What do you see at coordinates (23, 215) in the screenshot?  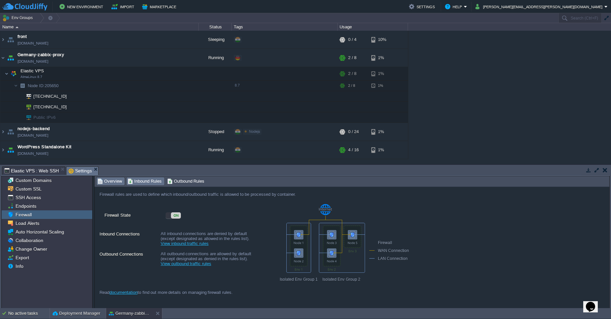 I see `span: Firewall` at bounding box center [23, 215].